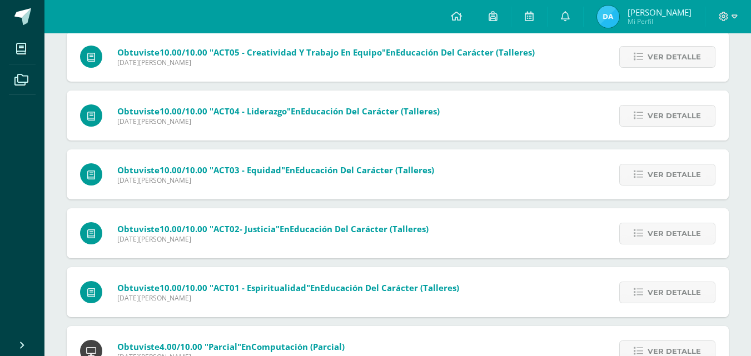 The image size is (751, 356). Describe the element at coordinates (259, 288) in the screenshot. I see `span: "ACT01 - Espiritualidad"` at that location.